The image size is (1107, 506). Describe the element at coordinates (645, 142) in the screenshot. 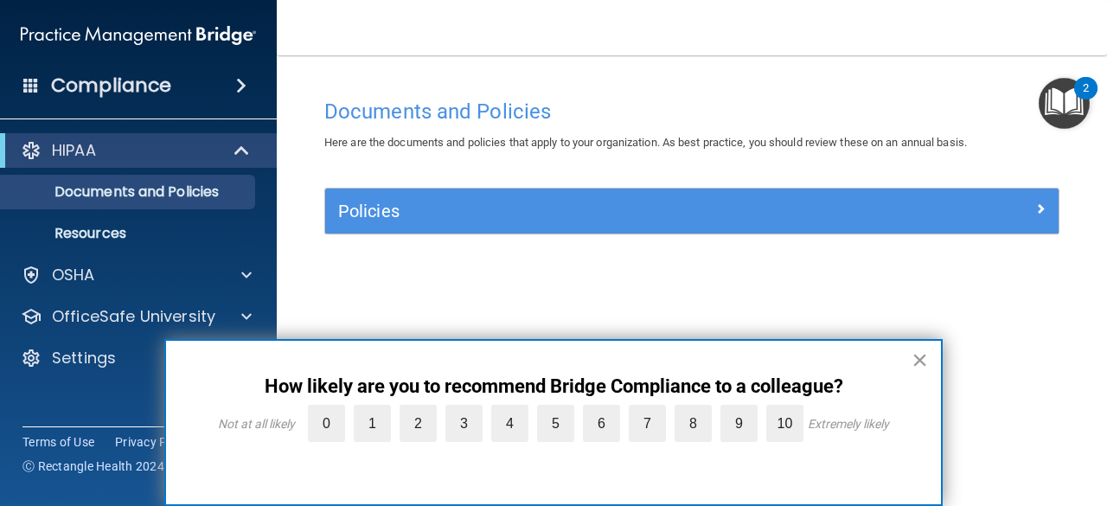

I see `span: Here are the documents and policies that apply to your organization. As best practice, you should...` at that location.